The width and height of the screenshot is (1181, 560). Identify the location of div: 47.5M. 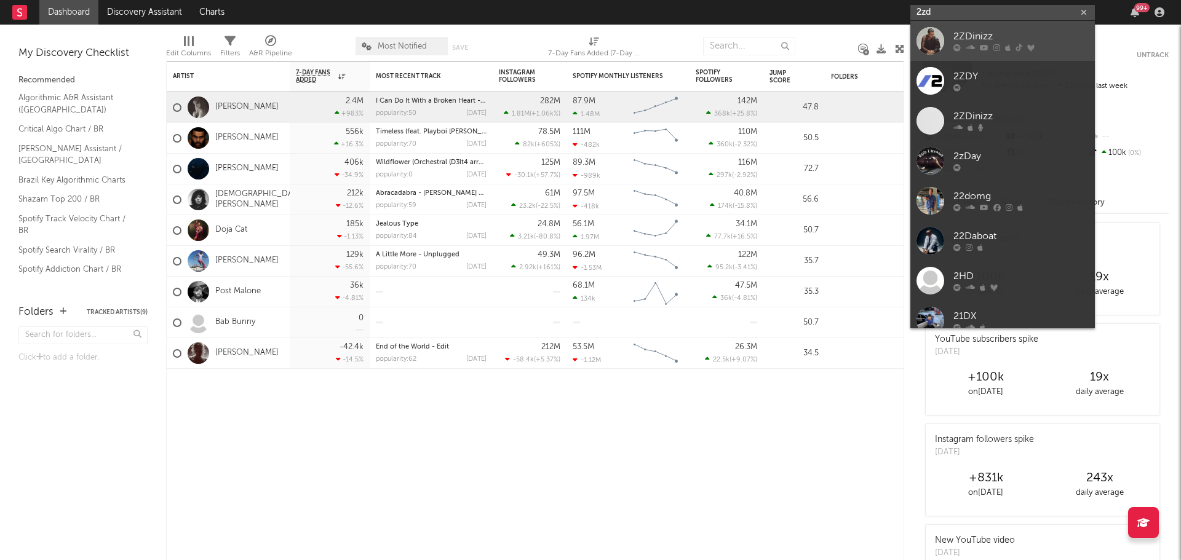
(746, 285).